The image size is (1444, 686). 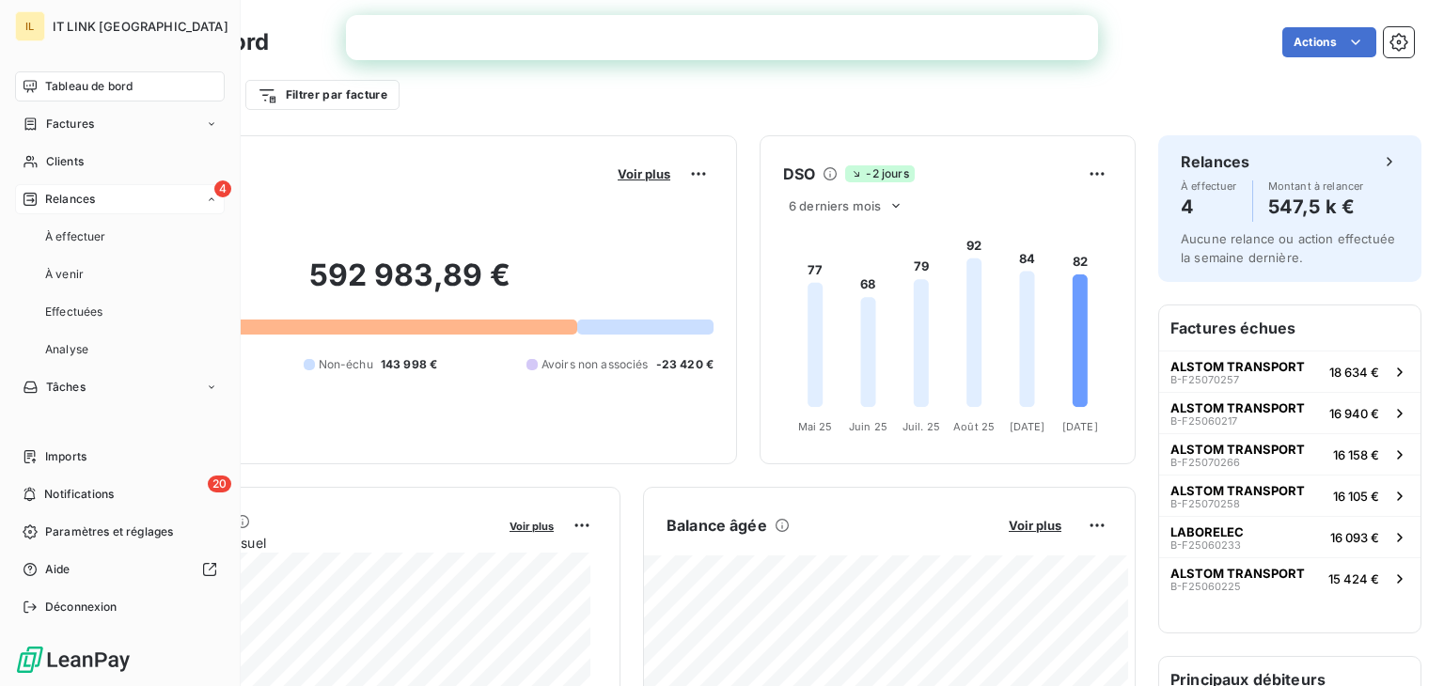 What do you see at coordinates (868, 427) in the screenshot?
I see `tspan: Juin 25` at bounding box center [868, 427].